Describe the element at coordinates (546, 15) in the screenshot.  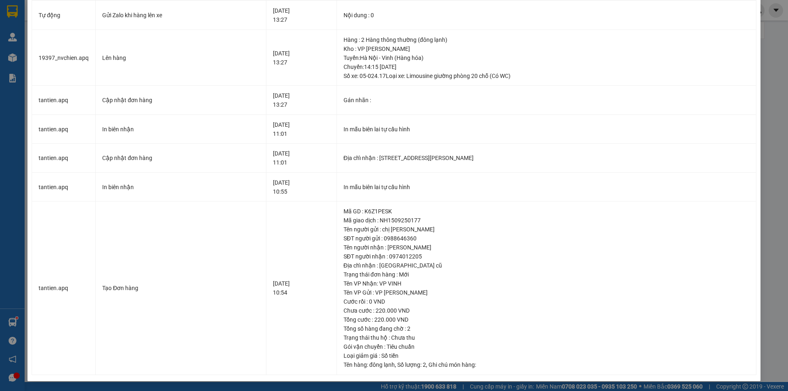
I see `div: Nội dung : 0` at that location.